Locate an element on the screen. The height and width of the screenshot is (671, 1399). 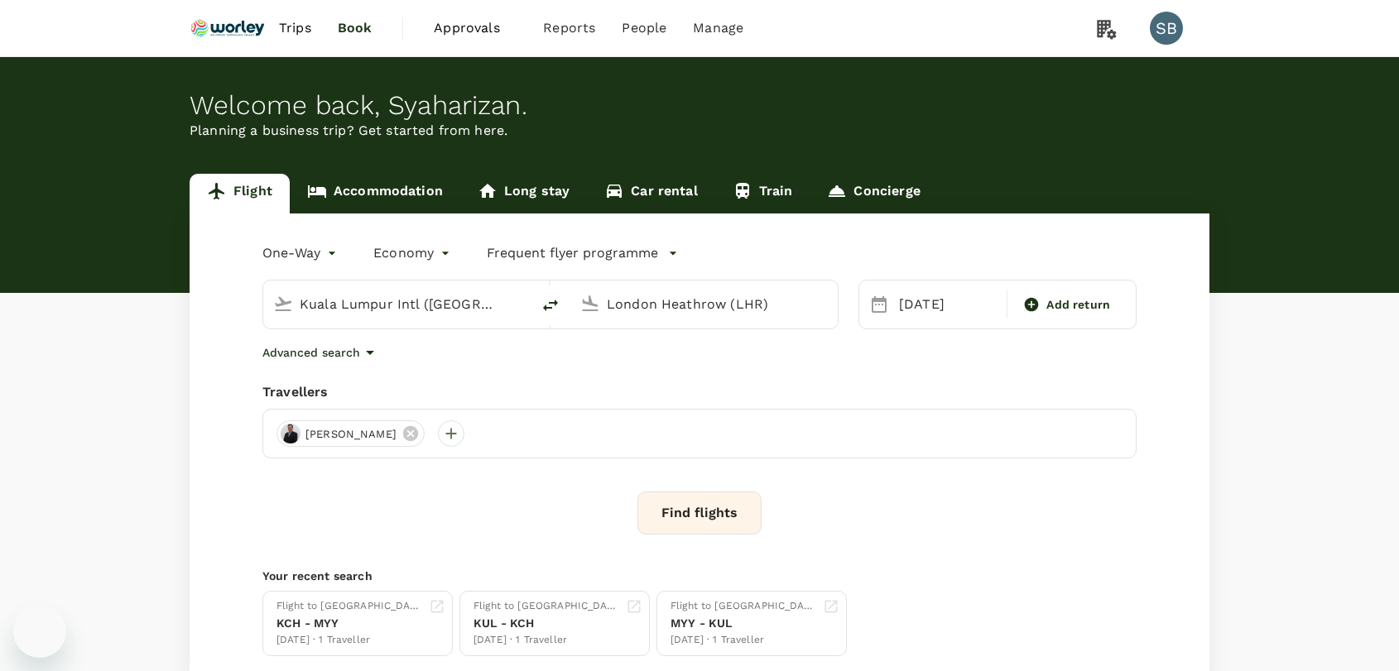
input: Going to is located at coordinates (704, 304).